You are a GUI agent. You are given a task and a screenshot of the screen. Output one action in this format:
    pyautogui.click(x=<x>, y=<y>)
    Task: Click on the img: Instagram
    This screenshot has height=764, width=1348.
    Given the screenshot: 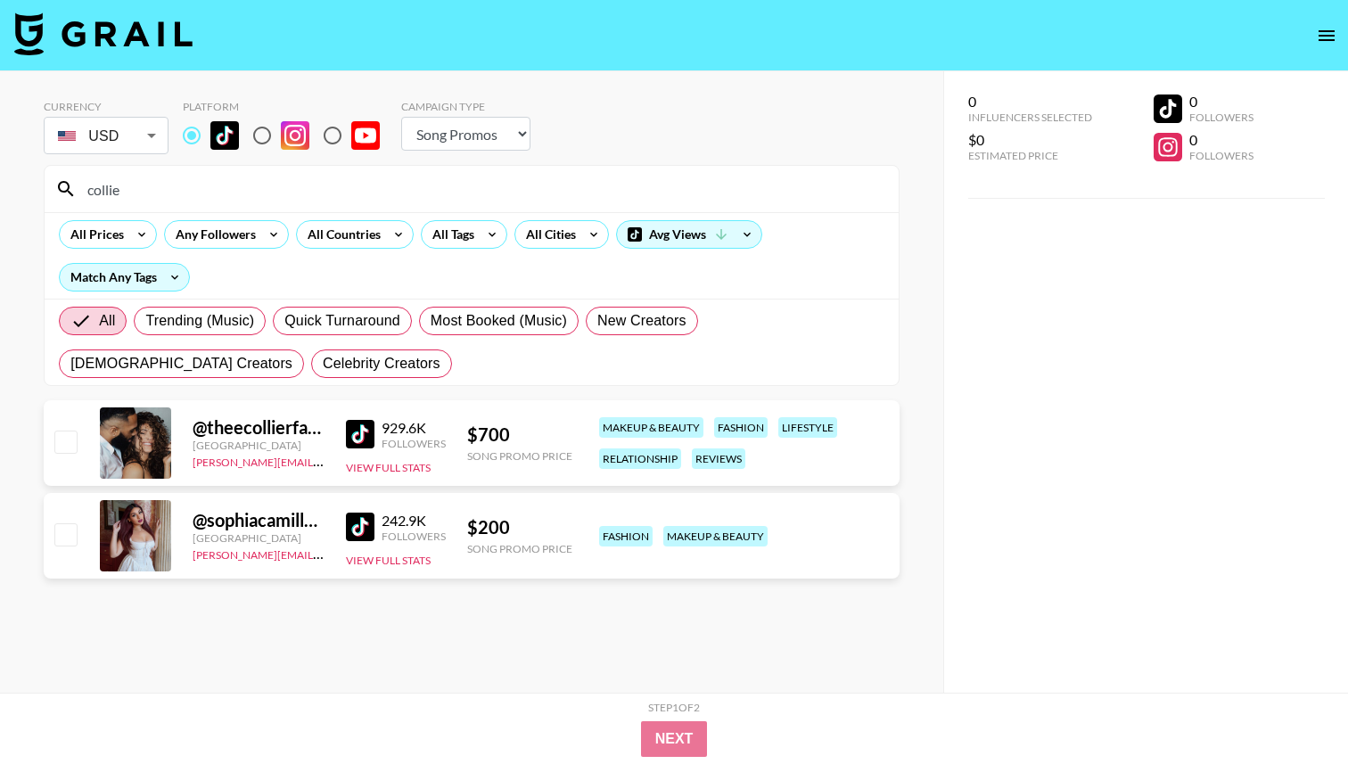 What is the action you would take?
    pyautogui.click(x=295, y=136)
    